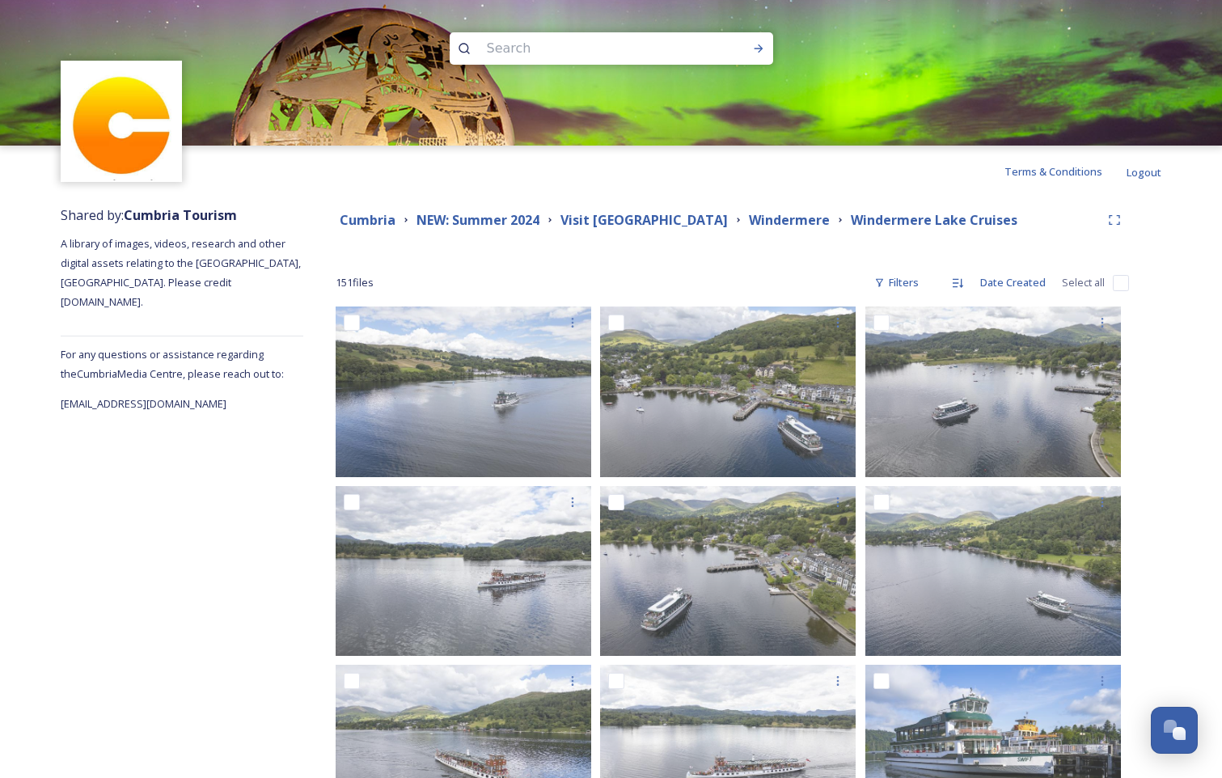 Image resolution: width=1222 pixels, height=778 pixels. I want to click on img: images.jpg, so click(121, 121).